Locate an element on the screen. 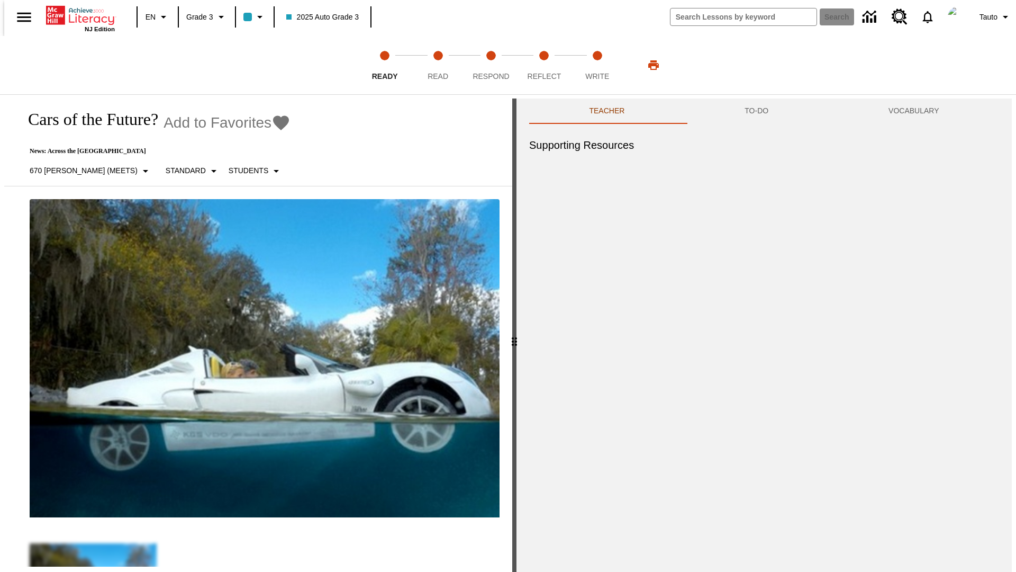 Image resolution: width=1016 pixels, height=572 pixels. button: Print is located at coordinates (654, 65).